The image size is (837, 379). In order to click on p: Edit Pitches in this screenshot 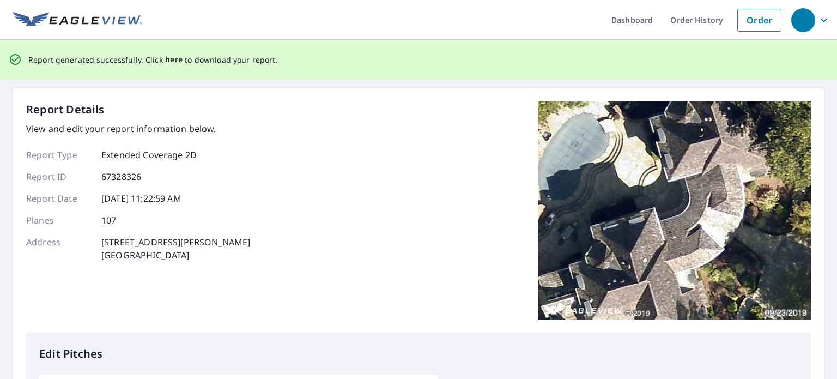, I will do `click(418, 354)`.